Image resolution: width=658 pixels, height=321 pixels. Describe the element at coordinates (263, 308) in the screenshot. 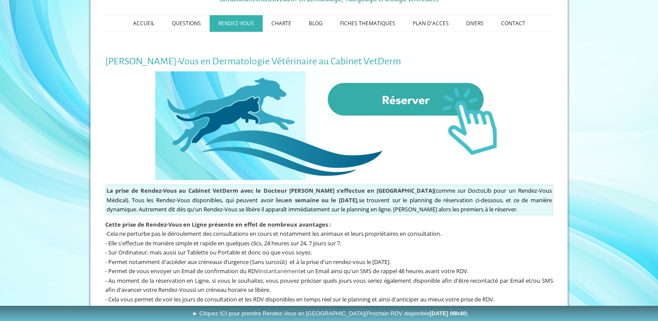

I see `span: jusqu'à` at that location.